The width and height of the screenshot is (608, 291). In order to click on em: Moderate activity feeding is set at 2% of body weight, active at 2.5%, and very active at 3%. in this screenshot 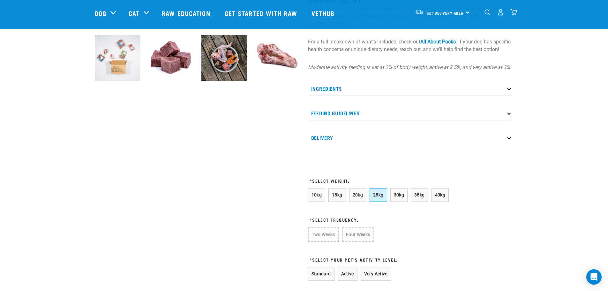, I will do `click(410, 67)`.